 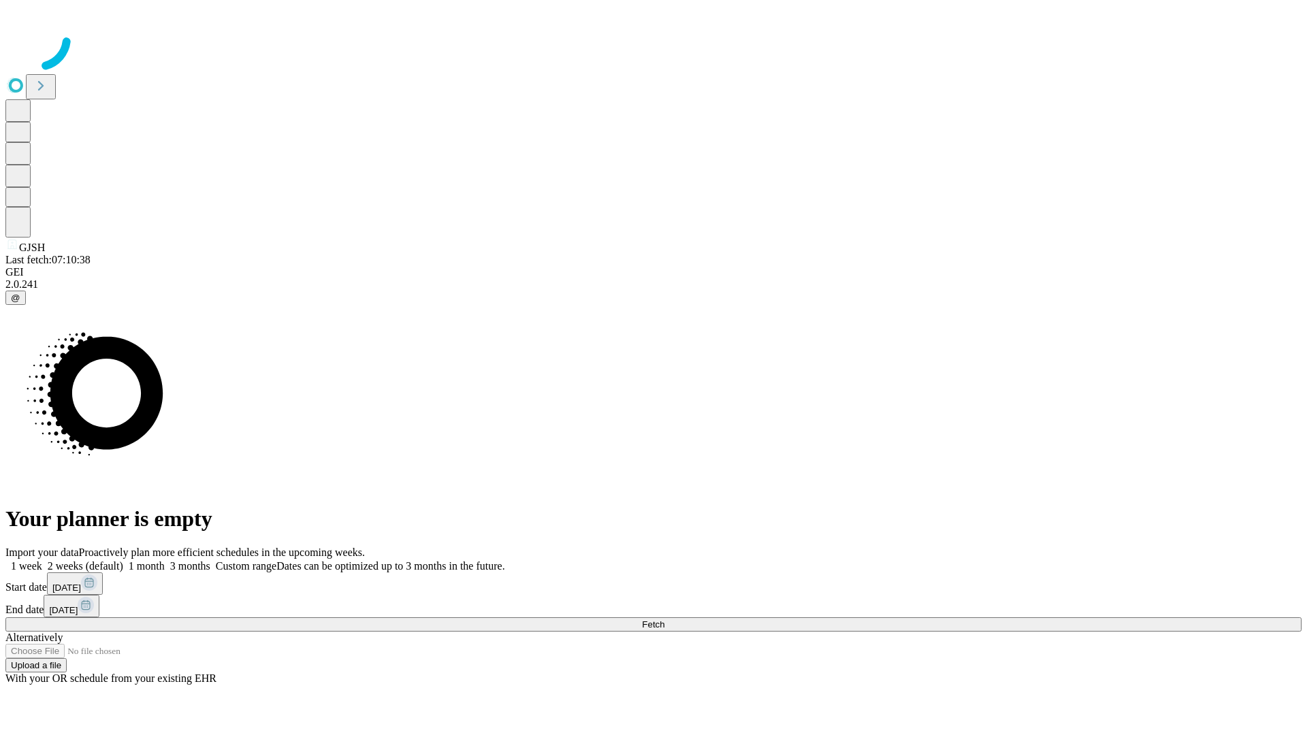 I want to click on span: GJSH, so click(x=32, y=247).